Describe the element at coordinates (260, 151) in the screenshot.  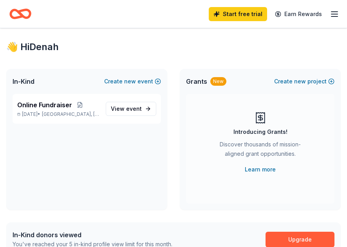
I see `div: Discover thousands of mission-aligned grant opportunities.` at that location.